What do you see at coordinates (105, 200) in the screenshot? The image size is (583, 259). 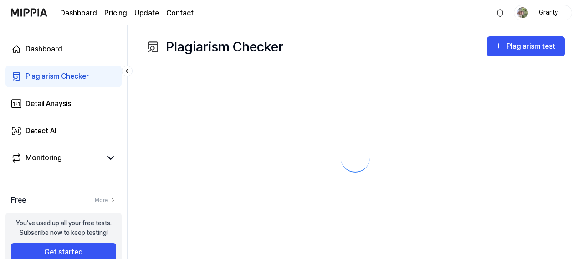 I see `a: More` at bounding box center [105, 200].